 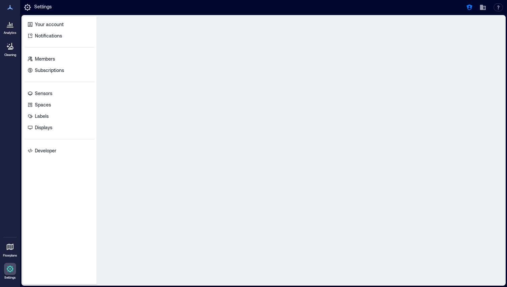 I want to click on a: Settings, so click(x=10, y=272).